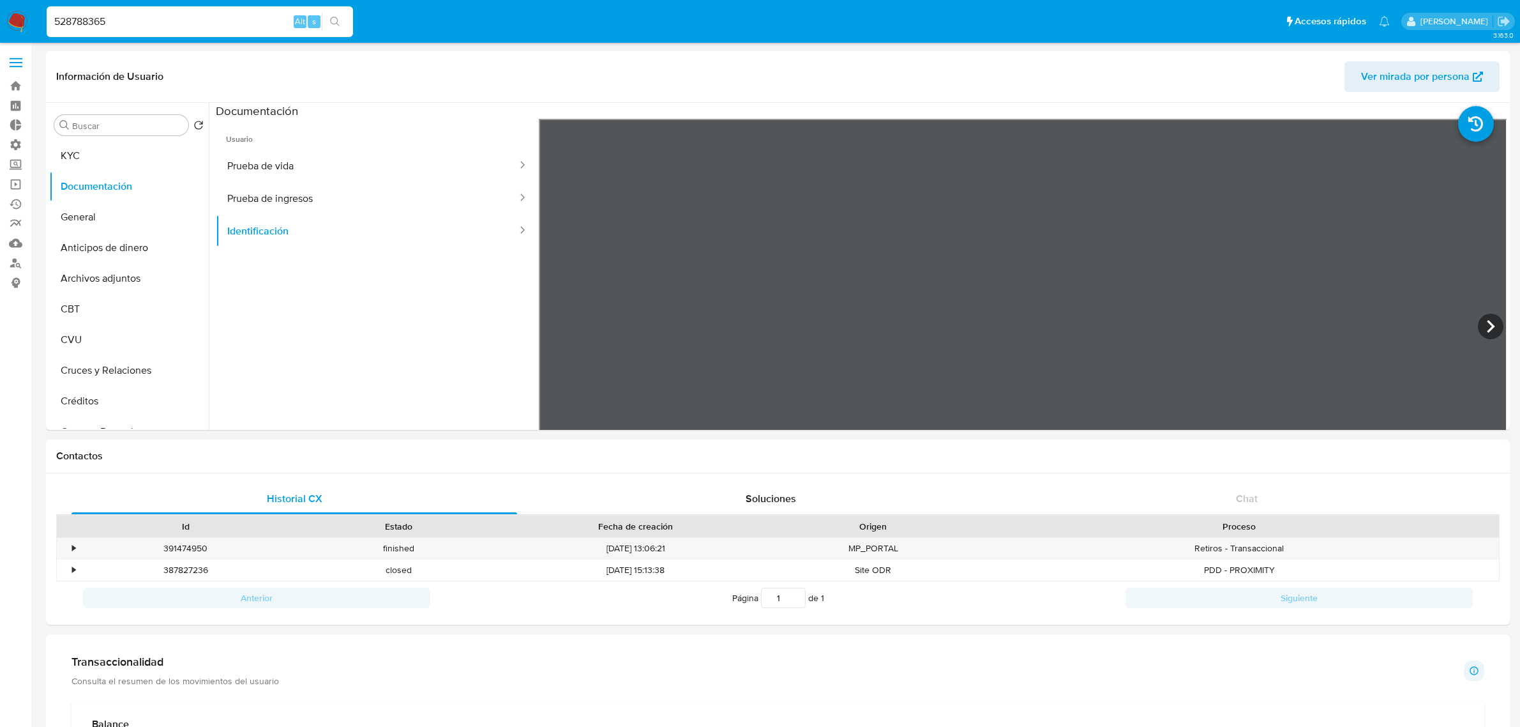 Image resolution: width=1520 pixels, height=727 pixels. I want to click on button: Buscar, so click(64, 125).